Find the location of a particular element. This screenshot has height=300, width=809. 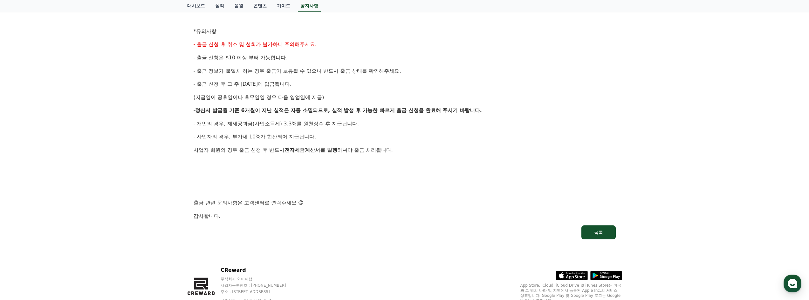

span: - 출금 신청은 $10 이상 부터 가능합니다. is located at coordinates (241, 58).